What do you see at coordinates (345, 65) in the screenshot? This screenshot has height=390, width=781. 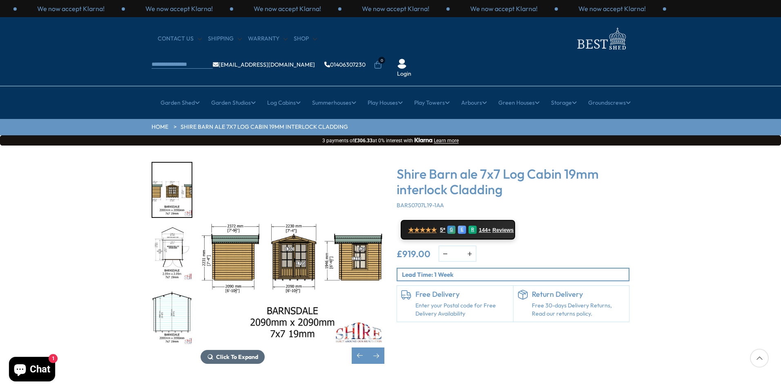 I see `a: 01406307230` at bounding box center [345, 65].